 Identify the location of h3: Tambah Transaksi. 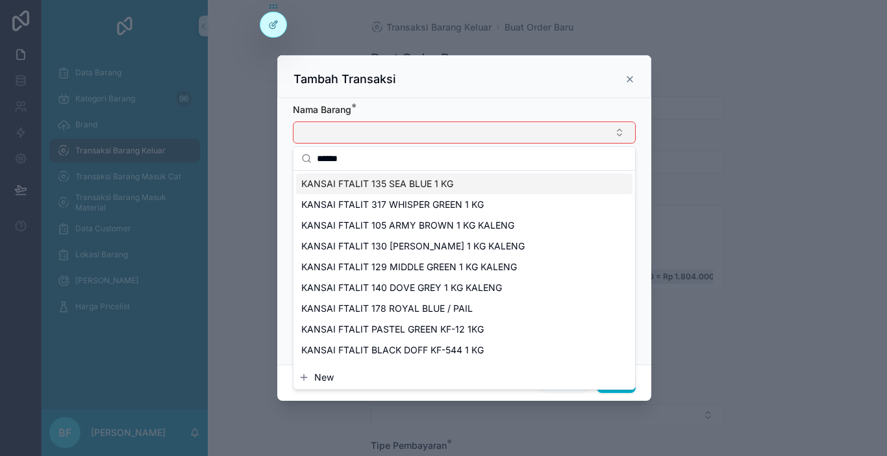
(345, 79).